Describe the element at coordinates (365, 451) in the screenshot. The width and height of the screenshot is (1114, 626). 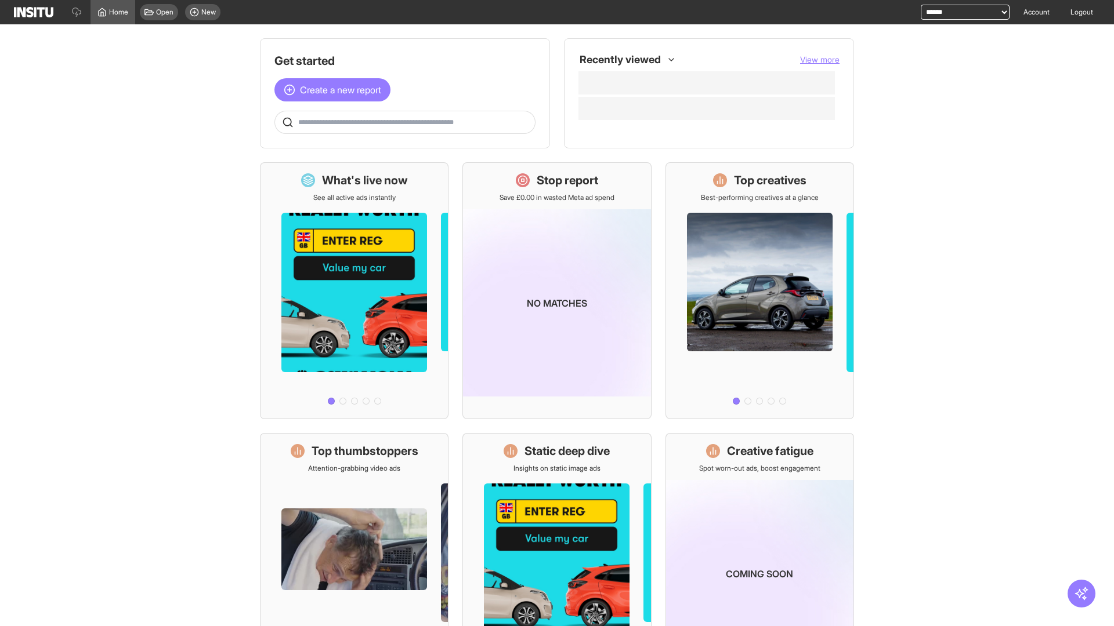
I see `h1: Top thumbstoppers` at that location.